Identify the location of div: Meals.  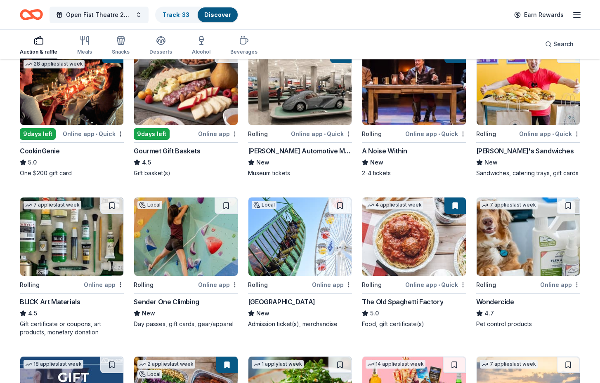
(85, 52).